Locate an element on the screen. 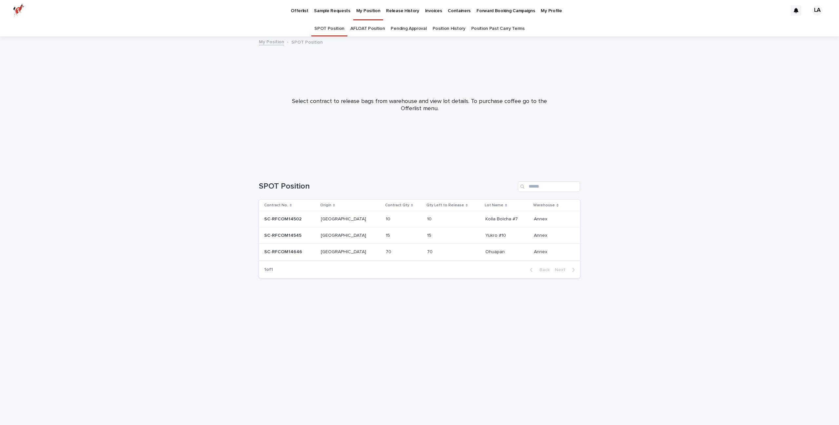 This screenshot has height=425, width=839. p: Qty Left to Release is located at coordinates (445, 205).